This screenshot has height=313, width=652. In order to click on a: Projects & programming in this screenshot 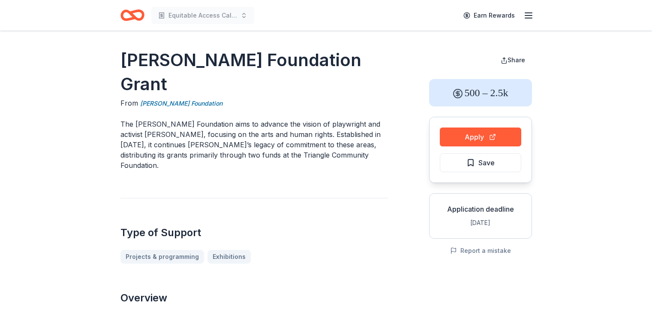, I will do `click(162, 256)`.